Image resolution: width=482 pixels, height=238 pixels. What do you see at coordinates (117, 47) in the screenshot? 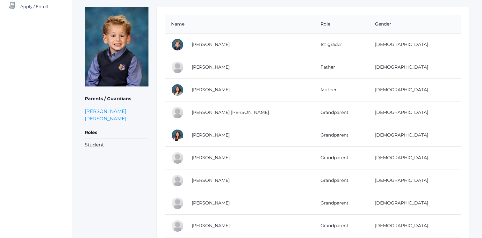
I see `img: Nolan Alstot` at bounding box center [117, 47].